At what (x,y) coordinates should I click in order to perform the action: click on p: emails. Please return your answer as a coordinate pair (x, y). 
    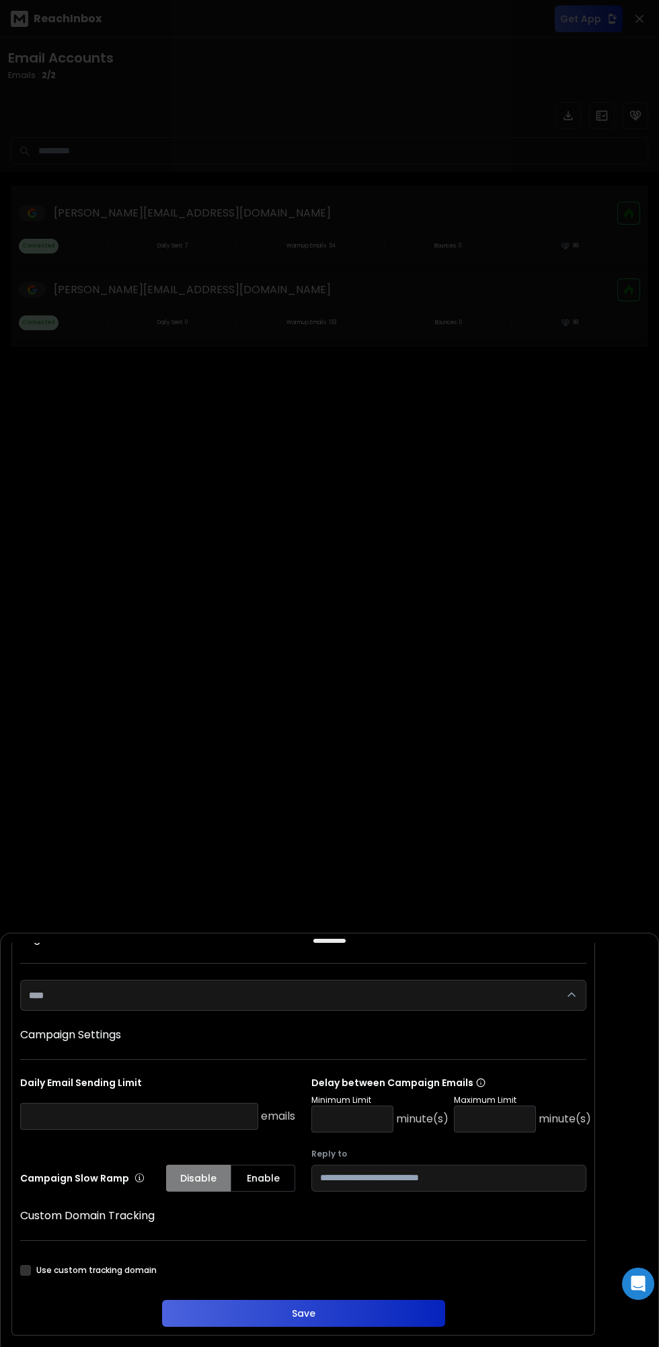
    Looking at the image, I should click on (278, 1116).